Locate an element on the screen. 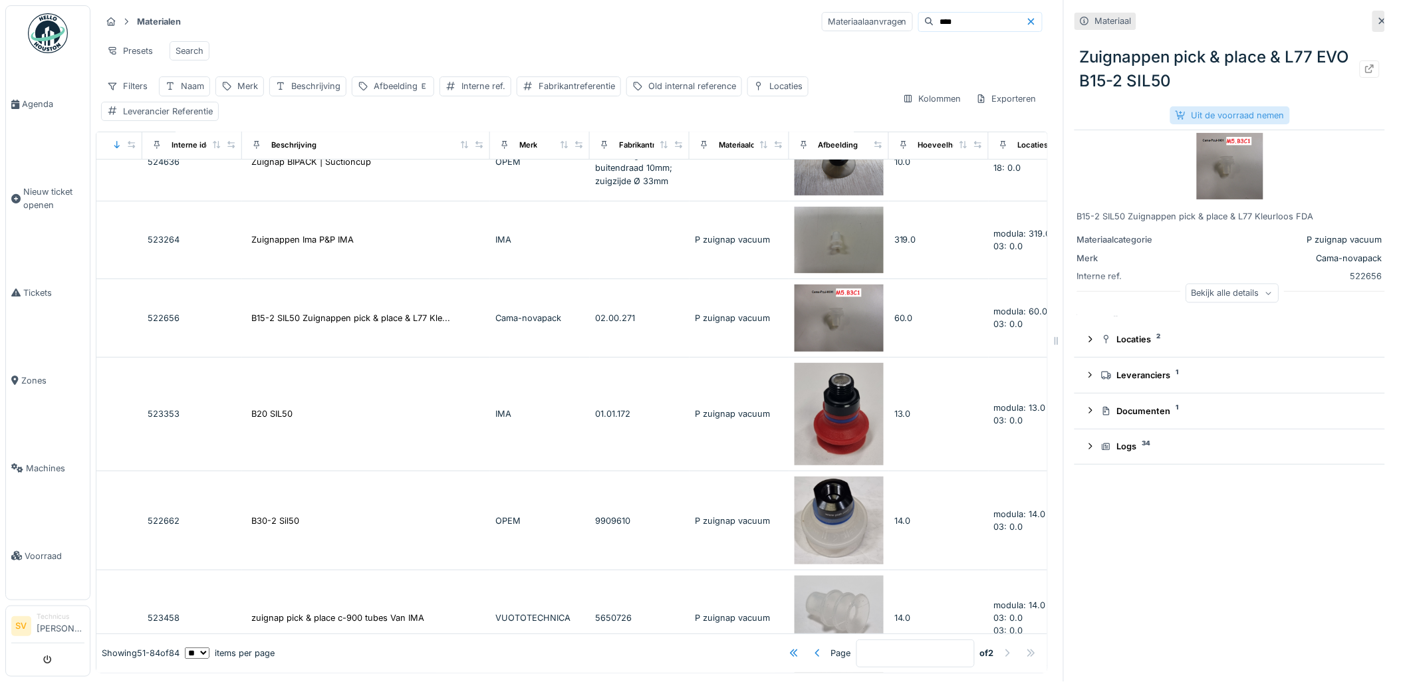 The width and height of the screenshot is (1401, 682). img: Zuignappen IMA is located at coordinates (839, 240).